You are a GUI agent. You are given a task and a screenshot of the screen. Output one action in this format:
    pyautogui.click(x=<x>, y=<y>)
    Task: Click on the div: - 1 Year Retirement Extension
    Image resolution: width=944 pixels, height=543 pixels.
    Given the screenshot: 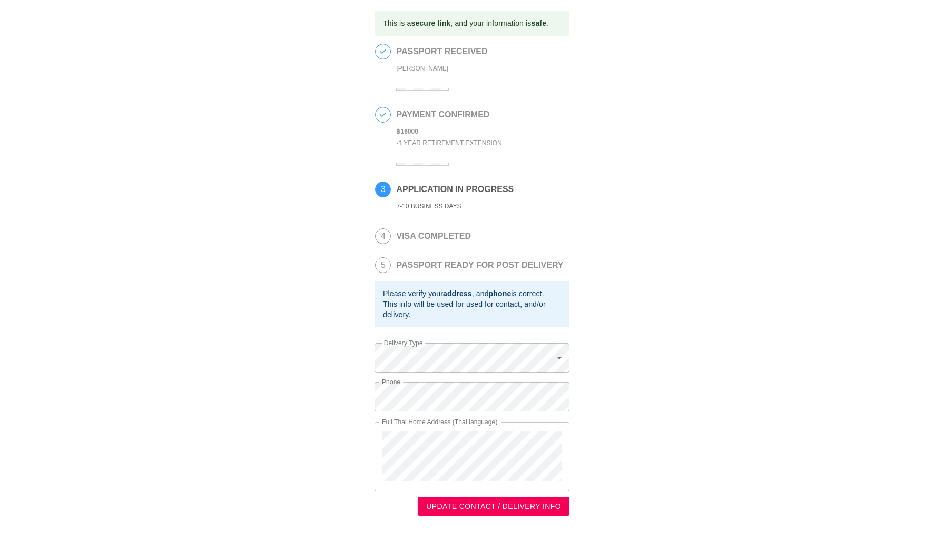 What is the action you would take?
    pyautogui.click(x=449, y=143)
    